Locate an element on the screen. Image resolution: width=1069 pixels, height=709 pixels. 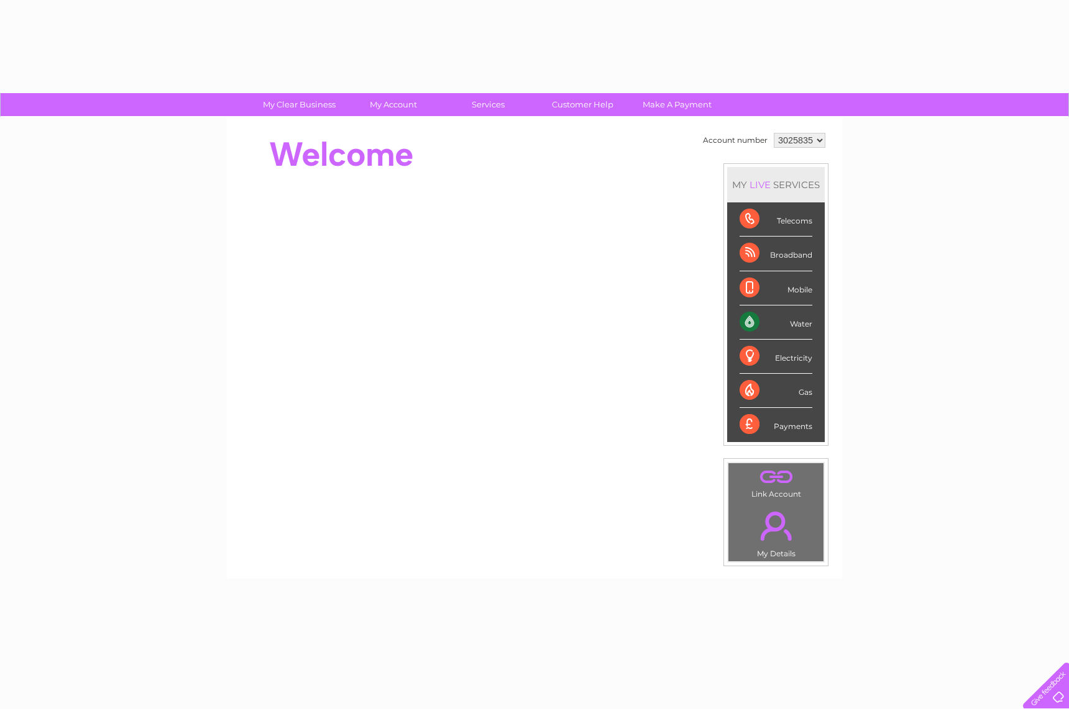
div: Telecoms is located at coordinates (775, 219).